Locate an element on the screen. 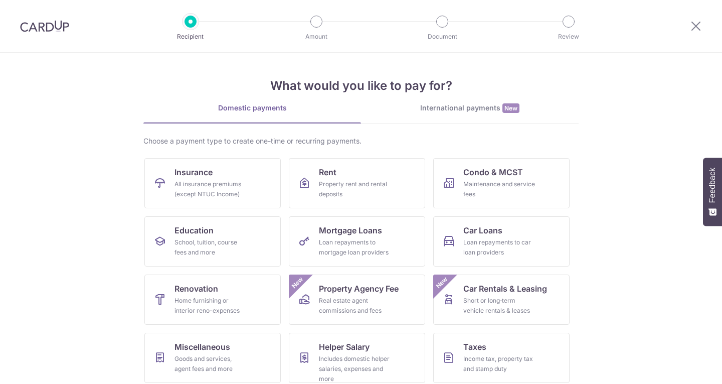 This screenshot has height=384, width=722. div: Choose a payment type to create one-time or recurring payments. is located at coordinates (361, 141).